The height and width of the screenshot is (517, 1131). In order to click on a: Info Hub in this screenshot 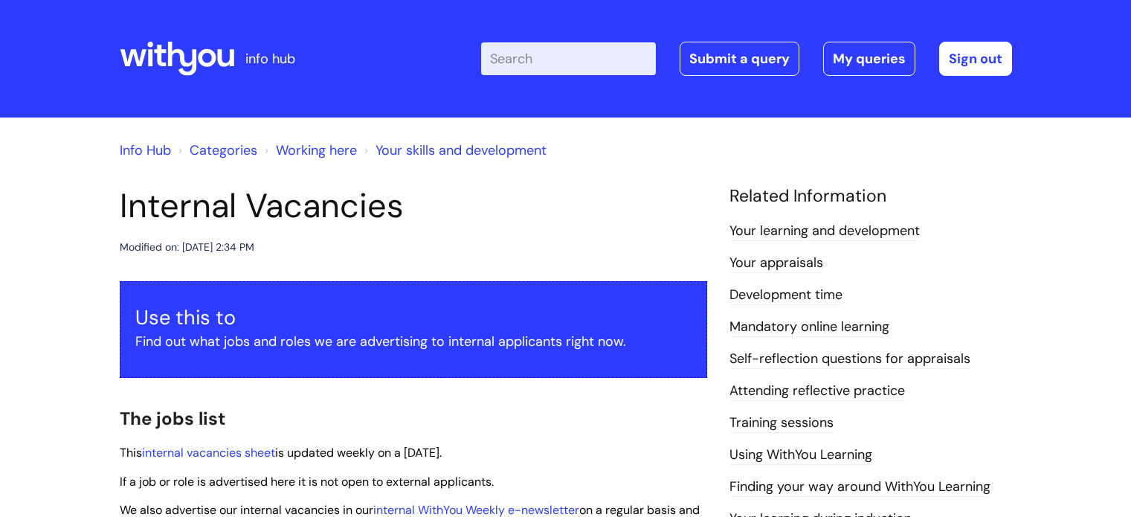, I will do `click(145, 150)`.